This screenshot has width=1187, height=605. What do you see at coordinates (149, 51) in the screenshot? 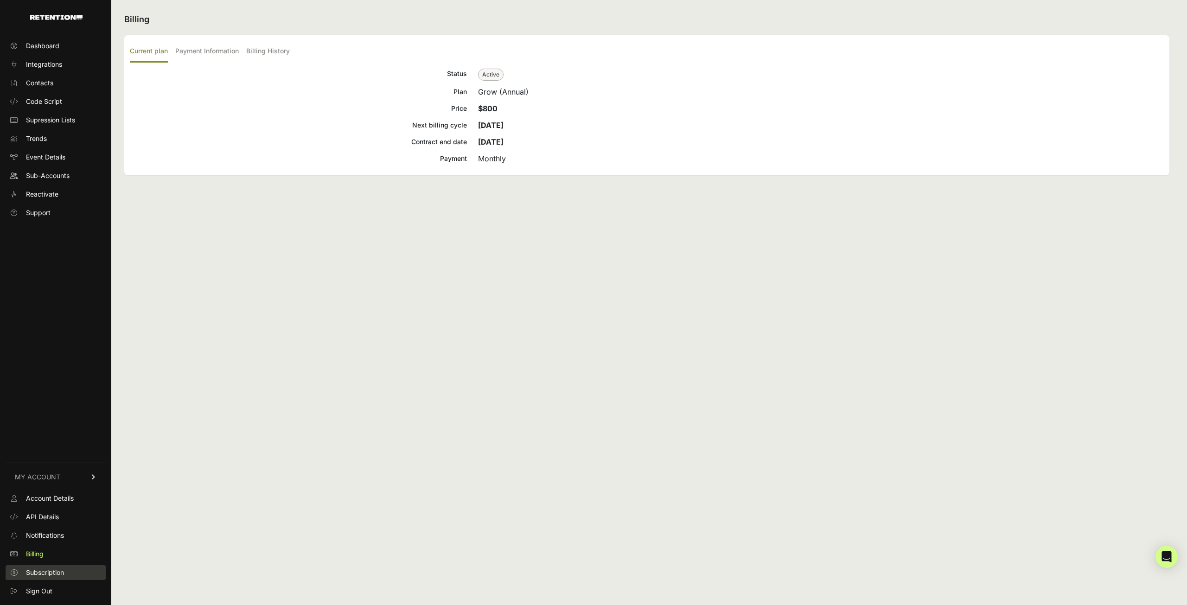
I see `label: Current plan` at bounding box center [149, 51].